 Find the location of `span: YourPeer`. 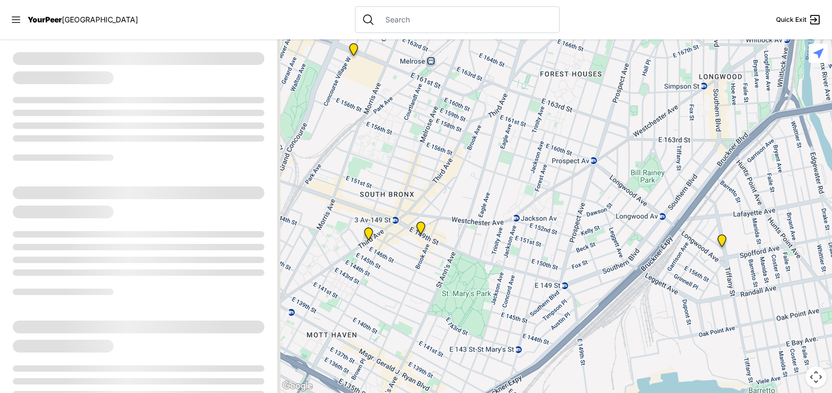

span: YourPeer is located at coordinates (45, 19).